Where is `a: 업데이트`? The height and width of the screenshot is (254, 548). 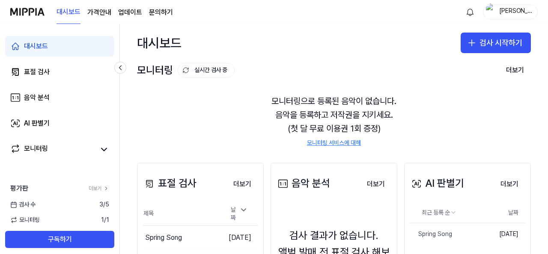 a: 업데이트 is located at coordinates (130, 12).